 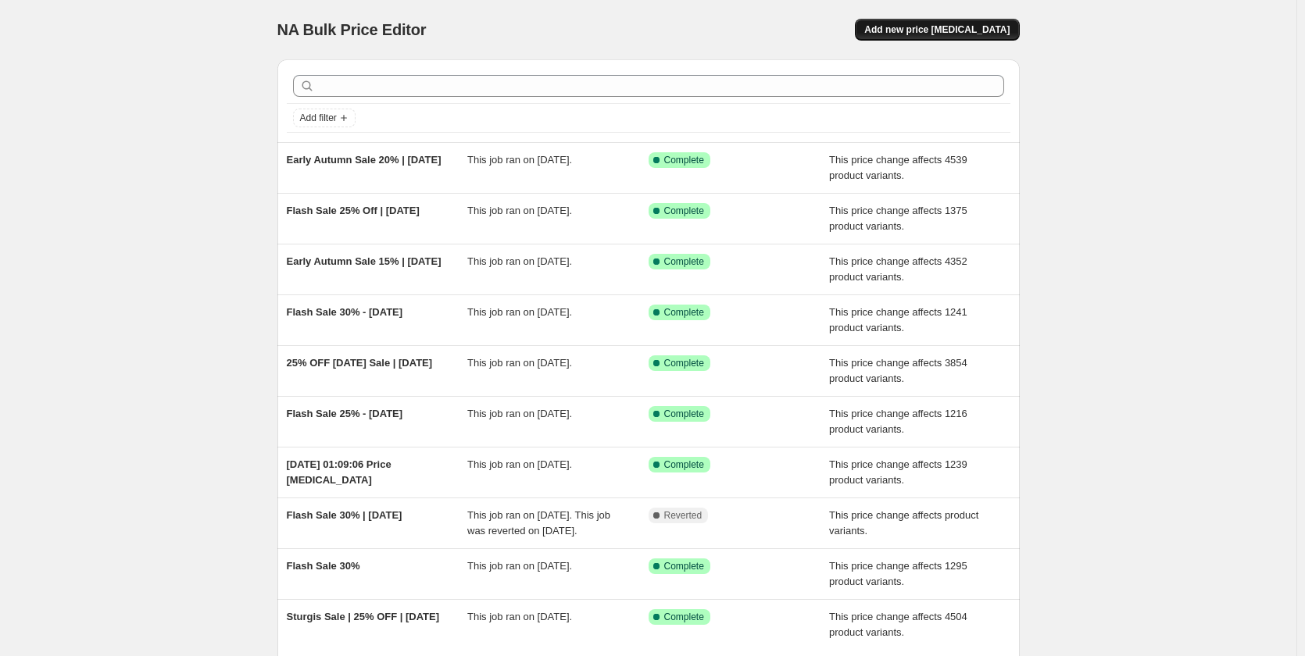 I want to click on span: Add filter, so click(x=318, y=118).